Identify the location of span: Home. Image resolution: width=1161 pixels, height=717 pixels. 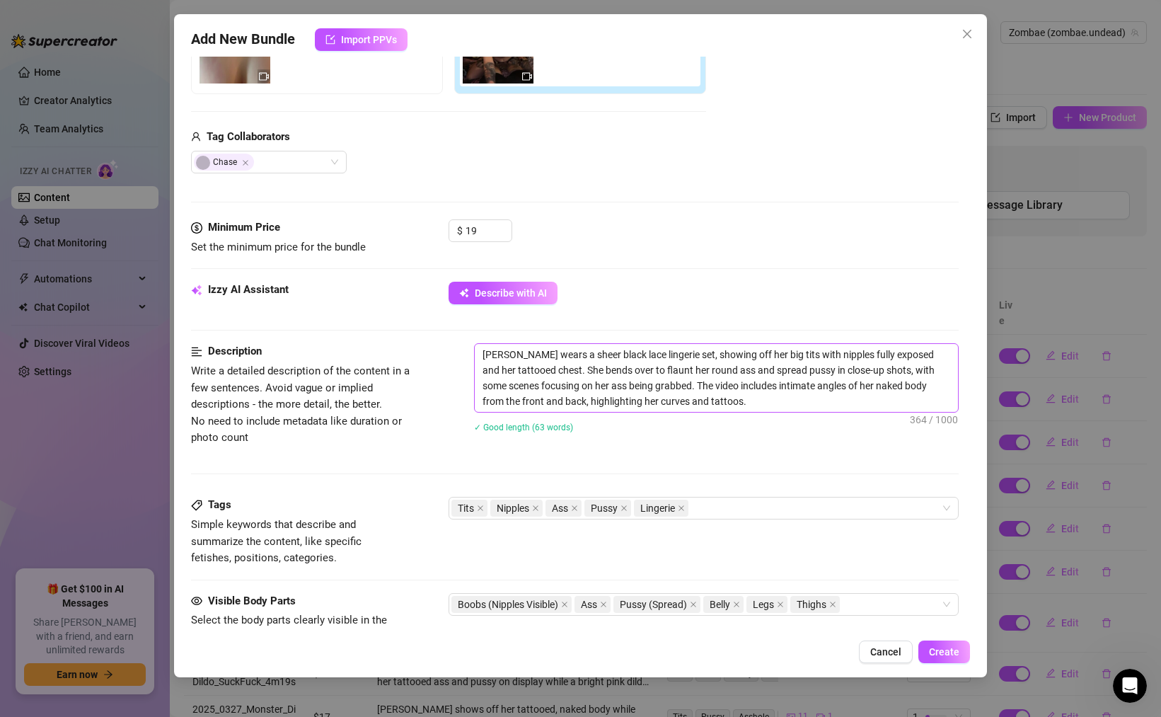
(35, 482).